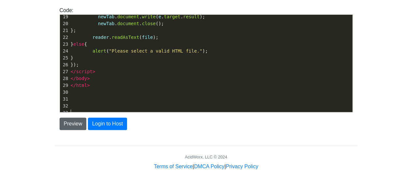 The height and width of the screenshot is (180, 412). Describe the element at coordinates (65, 99) in the screenshot. I see `div: 31` at that location.